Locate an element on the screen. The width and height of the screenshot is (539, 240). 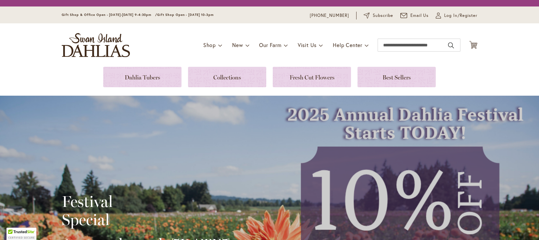
a: Log In/Register is located at coordinates (457, 16).